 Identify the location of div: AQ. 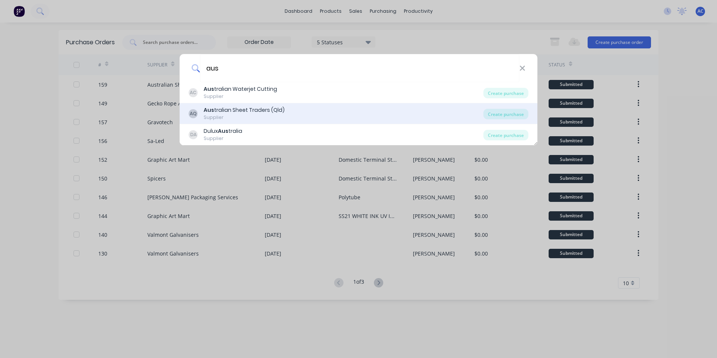
(193, 114).